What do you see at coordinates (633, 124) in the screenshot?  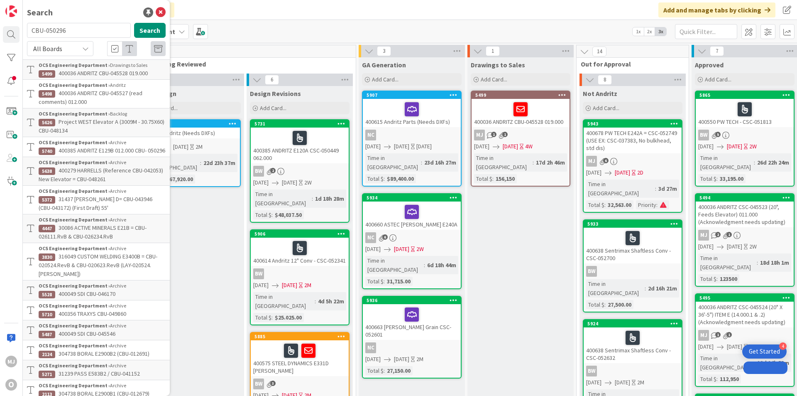 I see `div: 5943` at bounding box center [633, 124].